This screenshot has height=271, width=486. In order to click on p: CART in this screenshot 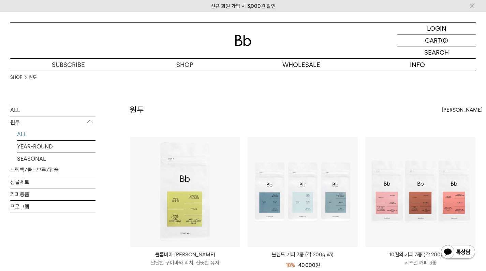, I will do `click(433, 40)`.